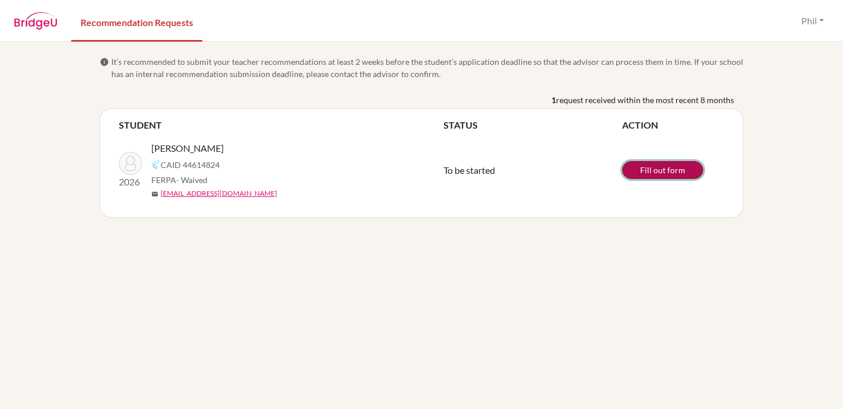 The width and height of the screenshot is (843, 409). I want to click on span: To be started, so click(469, 170).